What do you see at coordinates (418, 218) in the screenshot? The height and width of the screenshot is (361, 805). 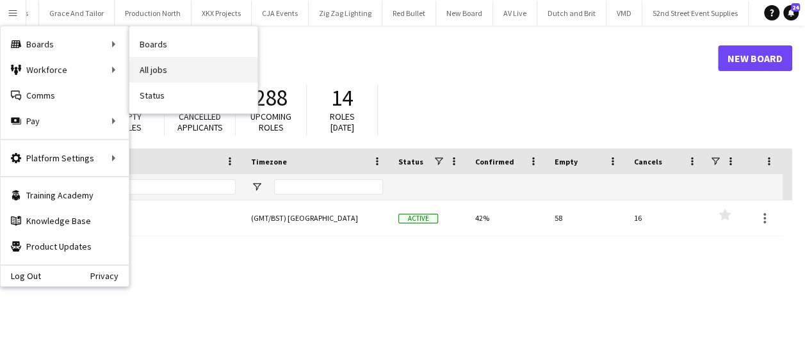 I see `span: Active` at bounding box center [418, 218].